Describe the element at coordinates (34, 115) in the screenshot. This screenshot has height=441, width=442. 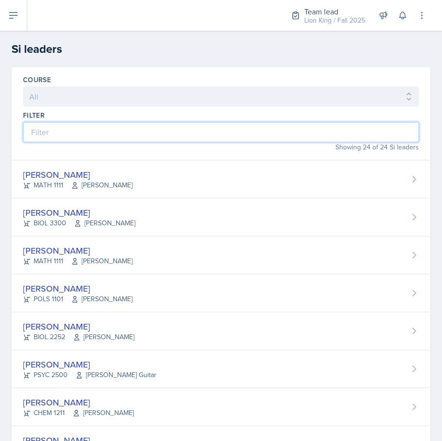
I see `label: Filter` at that location.